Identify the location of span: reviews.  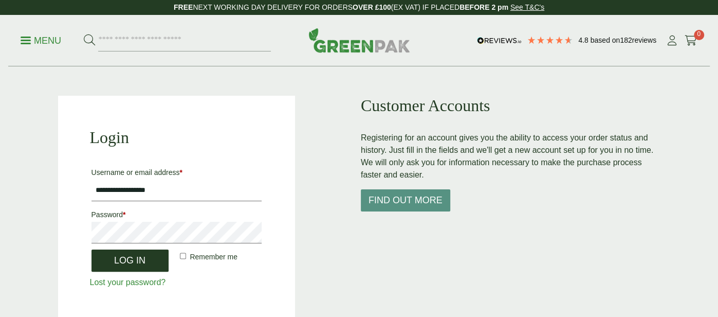
(644, 40).